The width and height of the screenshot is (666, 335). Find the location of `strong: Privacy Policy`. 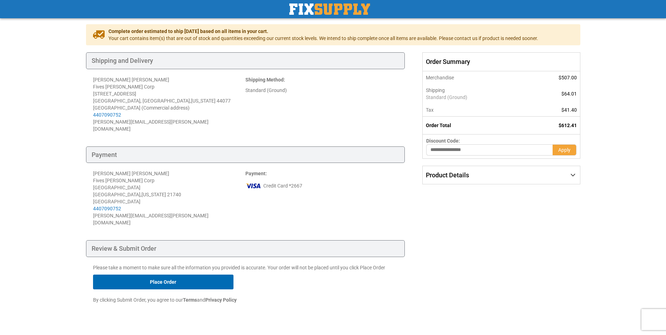

strong: Privacy Policy is located at coordinates (221, 300).